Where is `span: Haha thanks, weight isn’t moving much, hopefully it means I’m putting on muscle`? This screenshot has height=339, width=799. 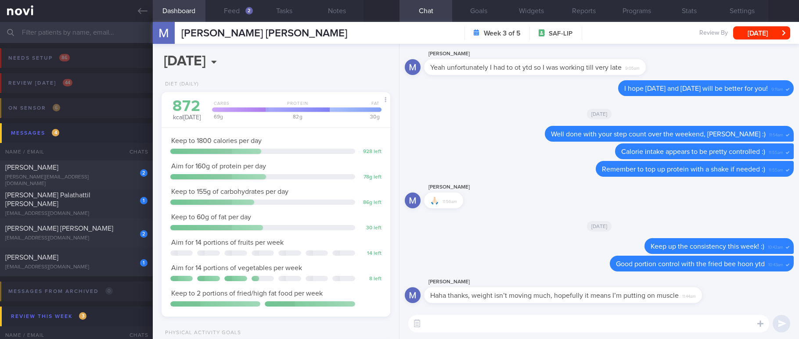 span: Haha thanks, weight isn’t moving much, hopefully it means I’m putting on muscle is located at coordinates (554, 296).